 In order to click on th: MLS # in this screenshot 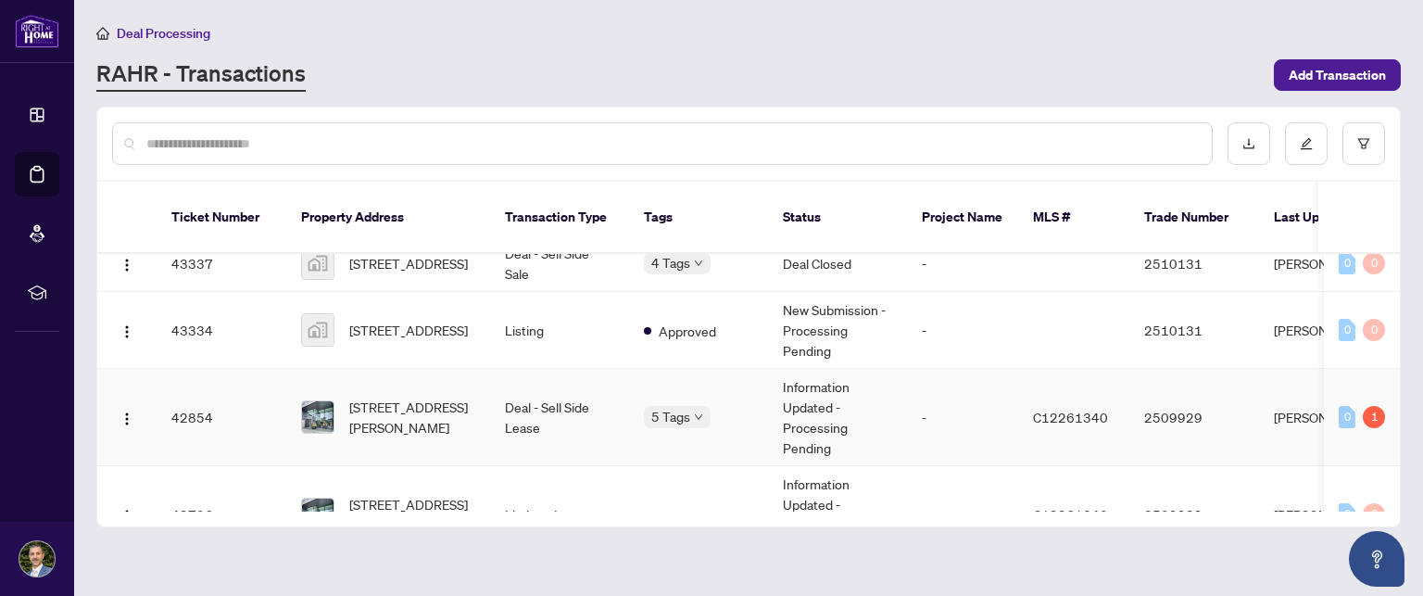, I will do `click(1074, 218)`.